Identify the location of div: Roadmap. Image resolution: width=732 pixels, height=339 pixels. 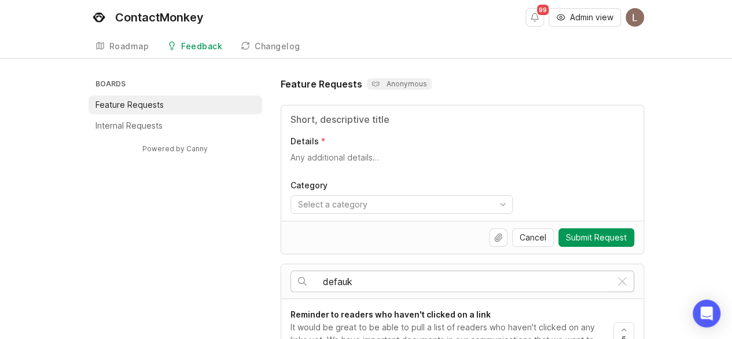
(129, 46).